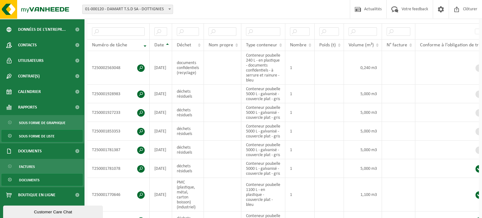  I want to click on td: T250001781078, so click(118, 169).